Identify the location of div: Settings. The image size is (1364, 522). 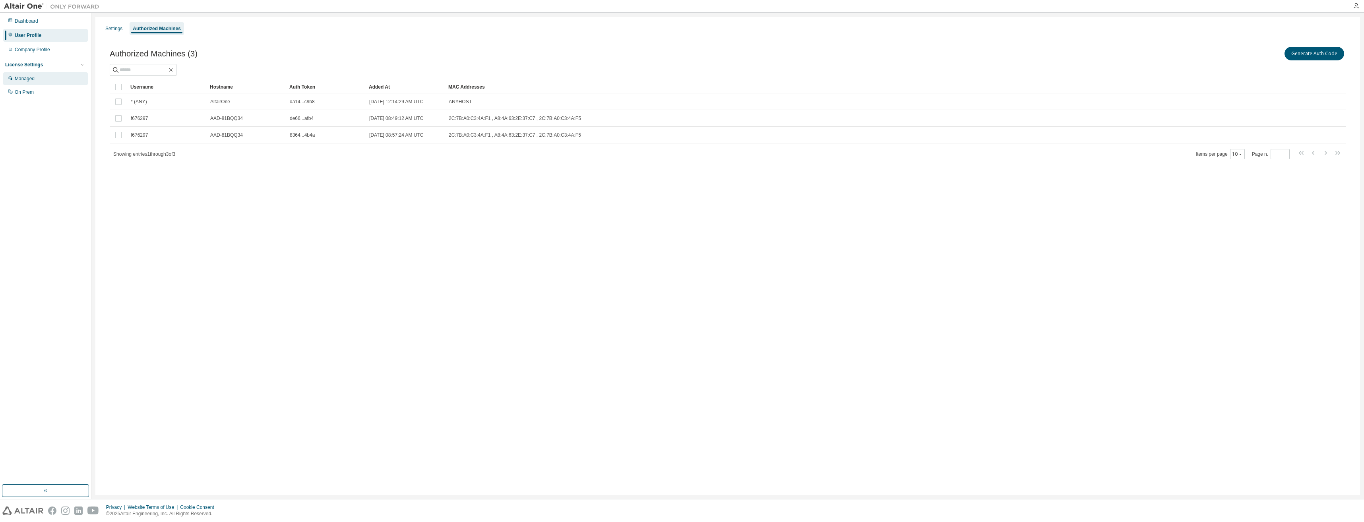
(114, 29).